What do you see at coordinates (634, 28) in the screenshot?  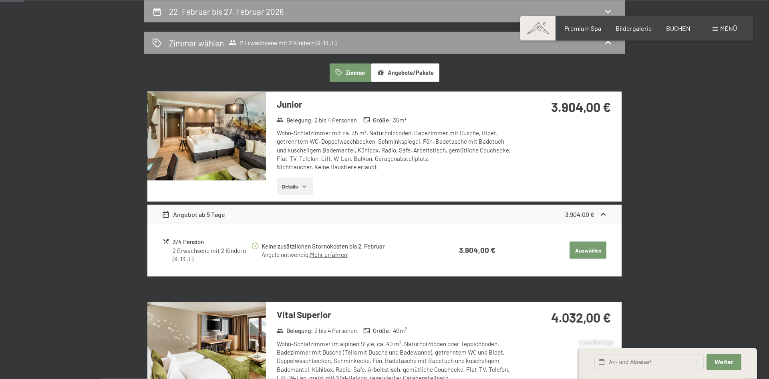 I see `span: Bildergalerie` at bounding box center [634, 28].